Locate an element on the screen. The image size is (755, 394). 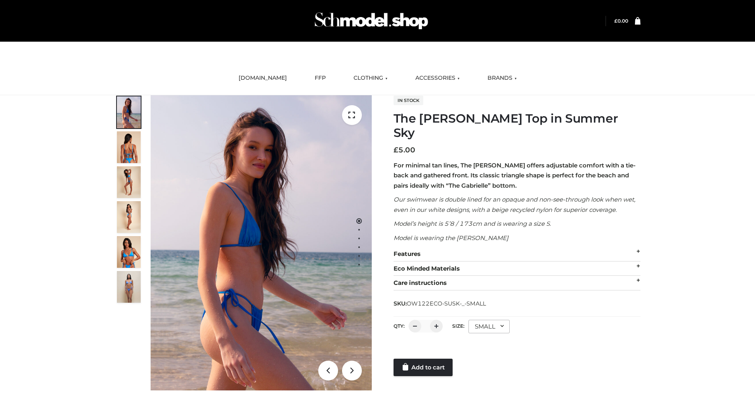
span: In stock is located at coordinates (408, 100).